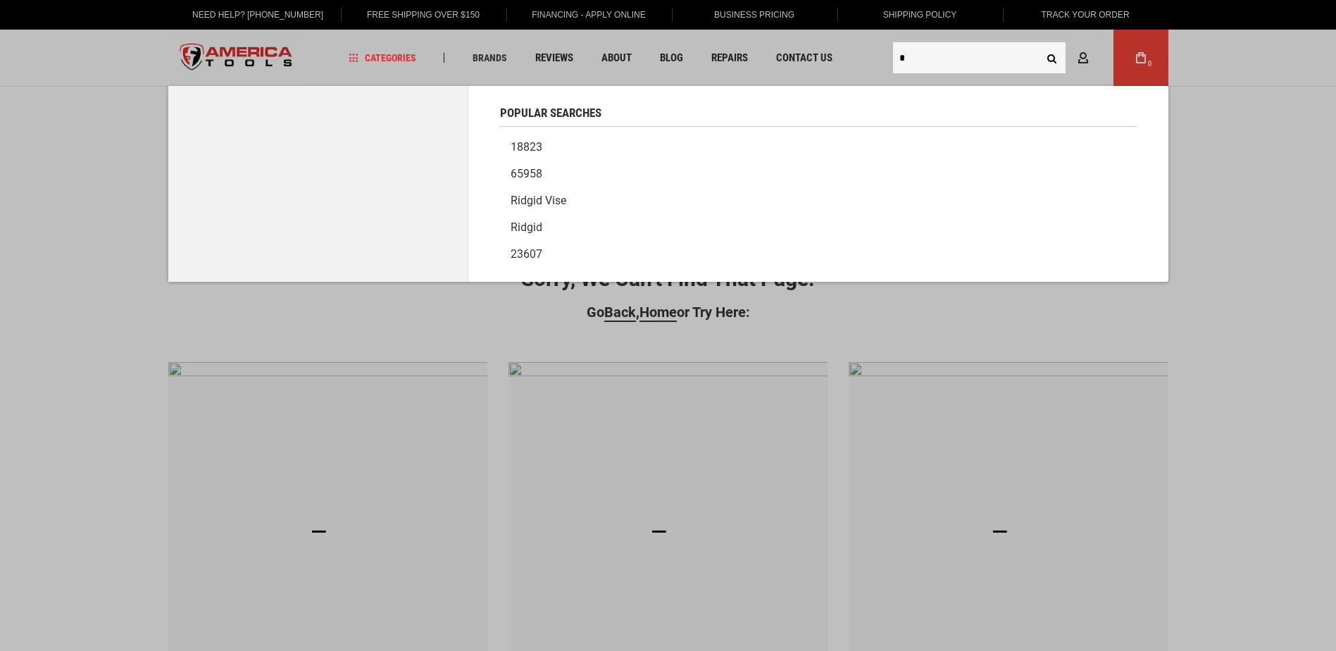 The width and height of the screenshot is (1336, 651). What do you see at coordinates (551, 113) in the screenshot?
I see `span: Popular Searches` at bounding box center [551, 113].